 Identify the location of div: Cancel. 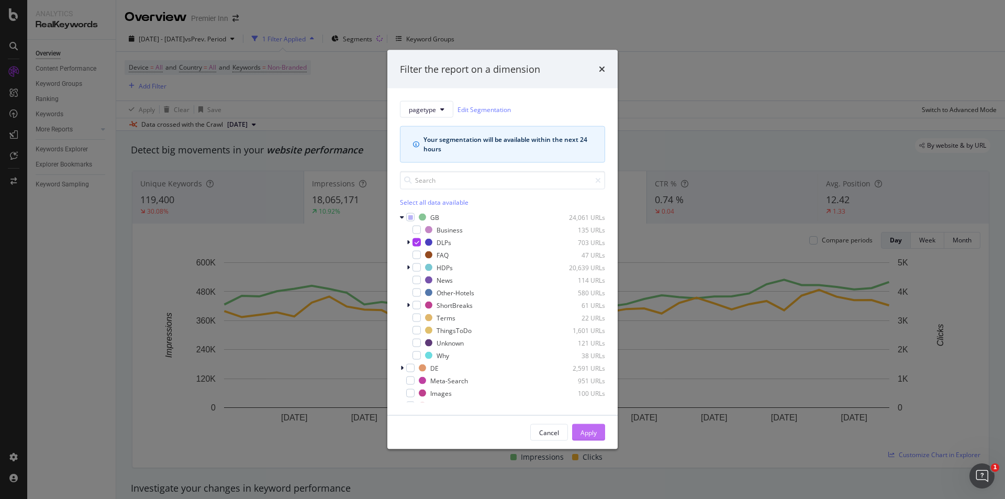
(549, 432).